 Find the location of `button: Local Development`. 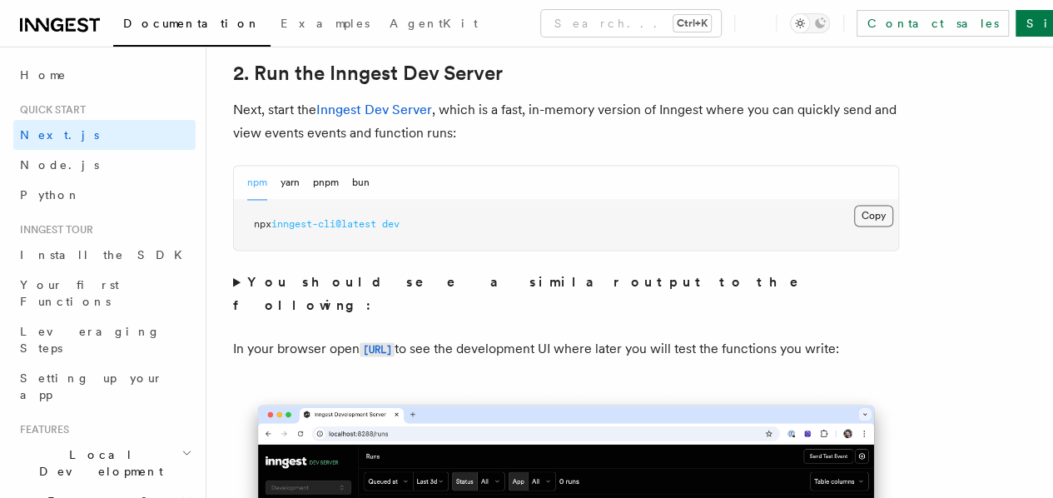

button: Local Development is located at coordinates (104, 463).